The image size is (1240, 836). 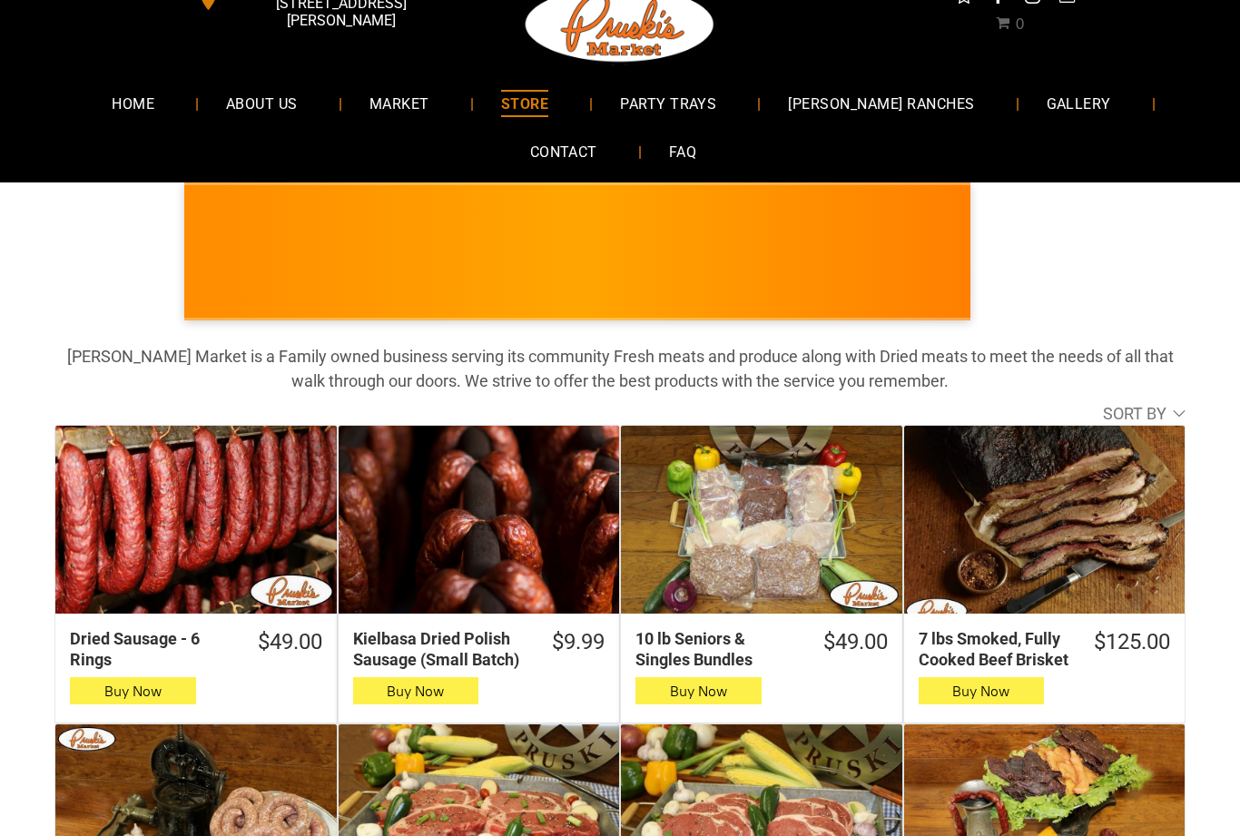 I want to click on div: $9.99, so click(x=578, y=642).